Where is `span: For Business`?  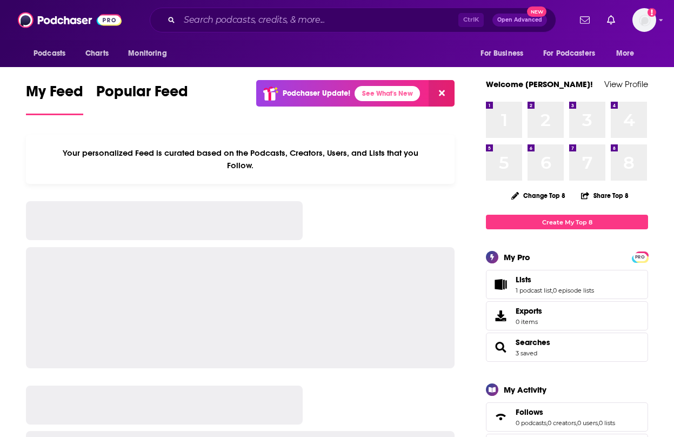
span: For Business is located at coordinates (502, 54).